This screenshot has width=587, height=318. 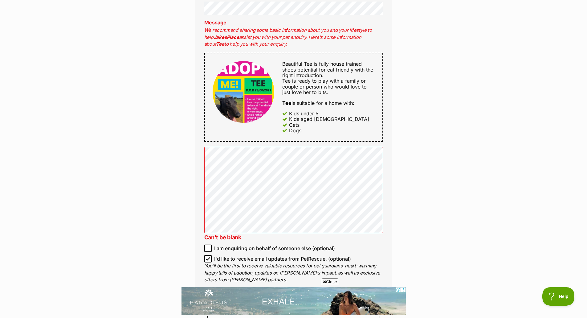 What do you see at coordinates (304, 113) in the screenshot?
I see `div: Kids under 5` at bounding box center [304, 113].